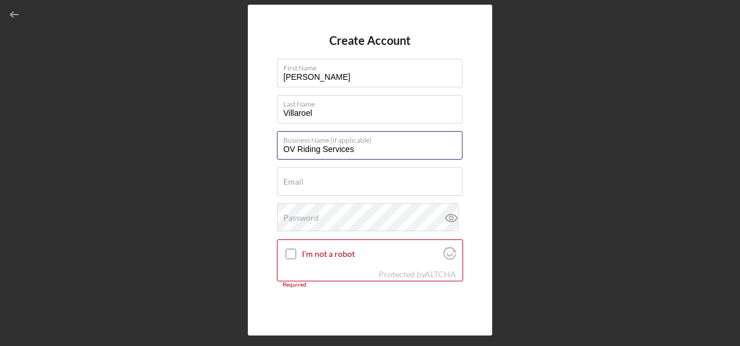 The height and width of the screenshot is (346, 740). What do you see at coordinates (301, 218) in the screenshot?
I see `label: Password` at bounding box center [301, 218].